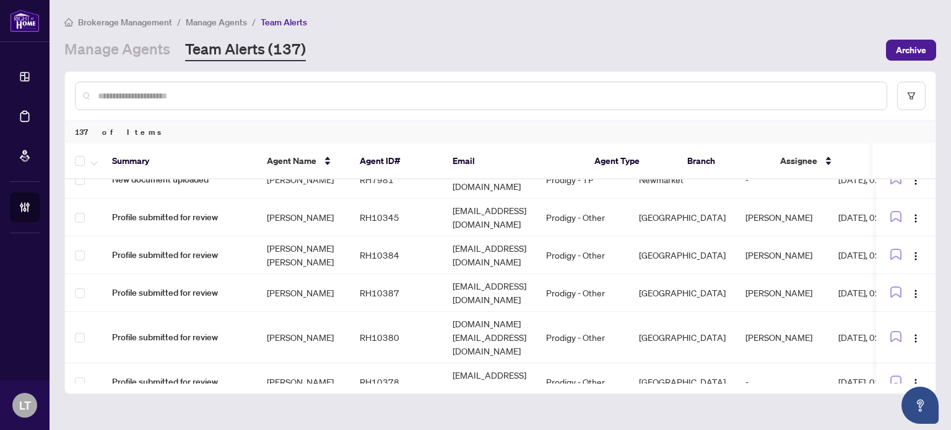 This screenshot has width=951, height=430. What do you see at coordinates (583, 180) in the screenshot?
I see `td: Prodigy - TP` at bounding box center [583, 180].